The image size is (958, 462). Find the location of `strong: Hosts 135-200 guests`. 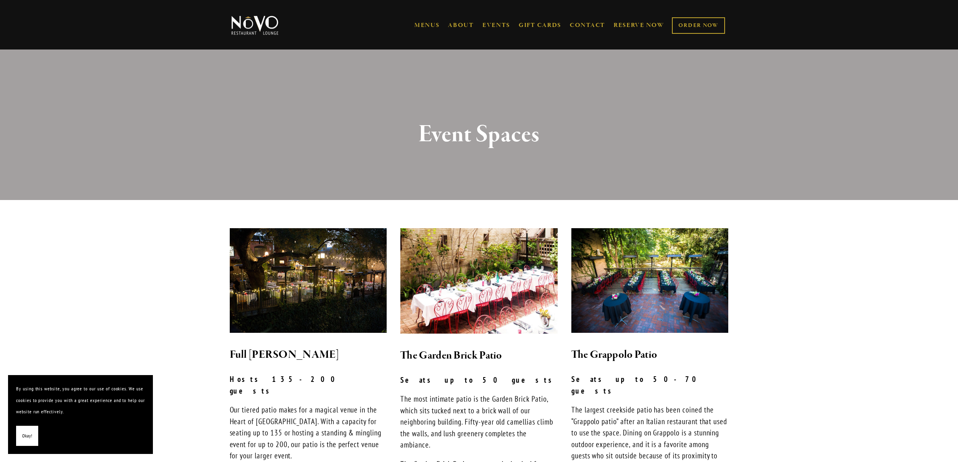

strong: Hosts 135-200 guests is located at coordinates (290, 385).